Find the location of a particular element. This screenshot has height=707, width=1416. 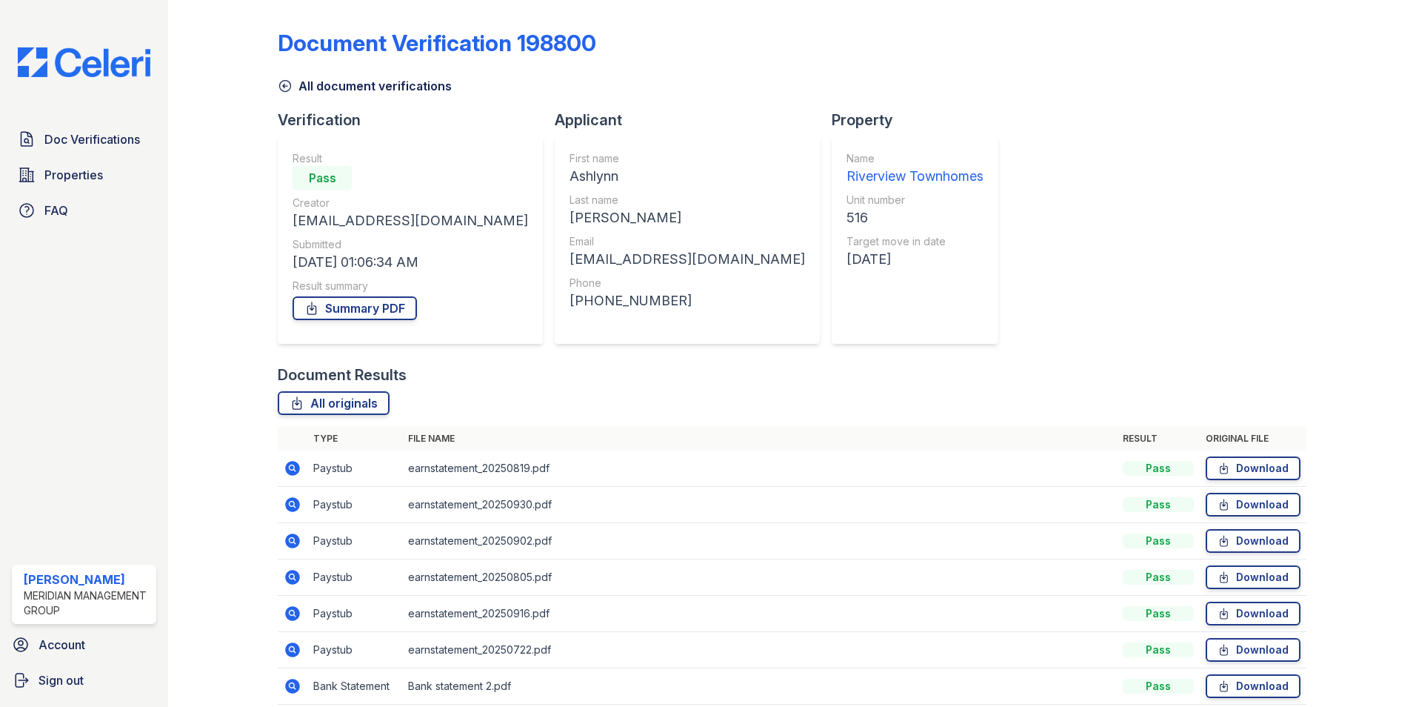

td: earnstatement_20250902.pdf is located at coordinates (759, 541).